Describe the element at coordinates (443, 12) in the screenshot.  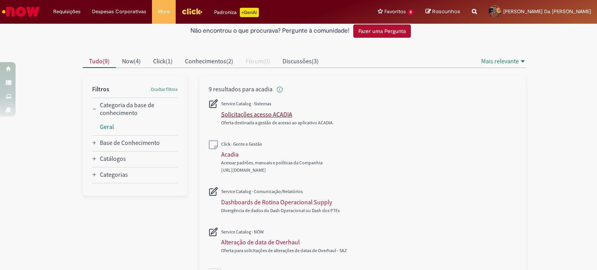
I see `a: Rascunhos` at that location.